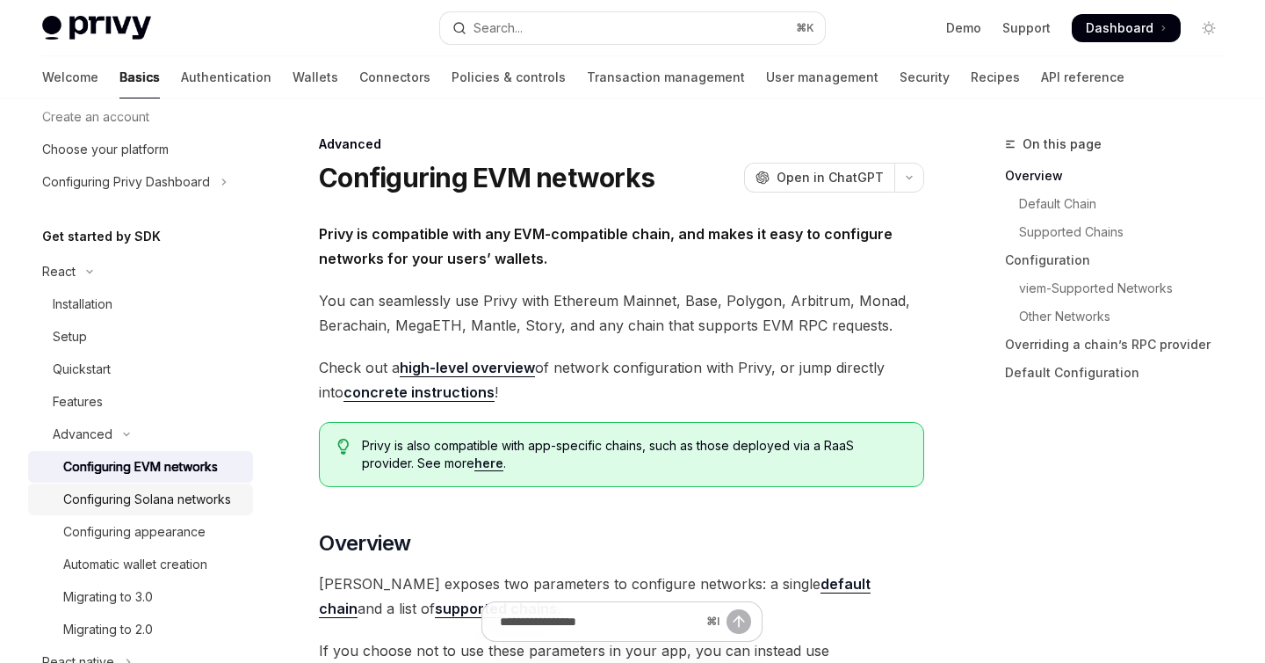  What do you see at coordinates (77, 402) in the screenshot?
I see `div: Features` at bounding box center [77, 402].